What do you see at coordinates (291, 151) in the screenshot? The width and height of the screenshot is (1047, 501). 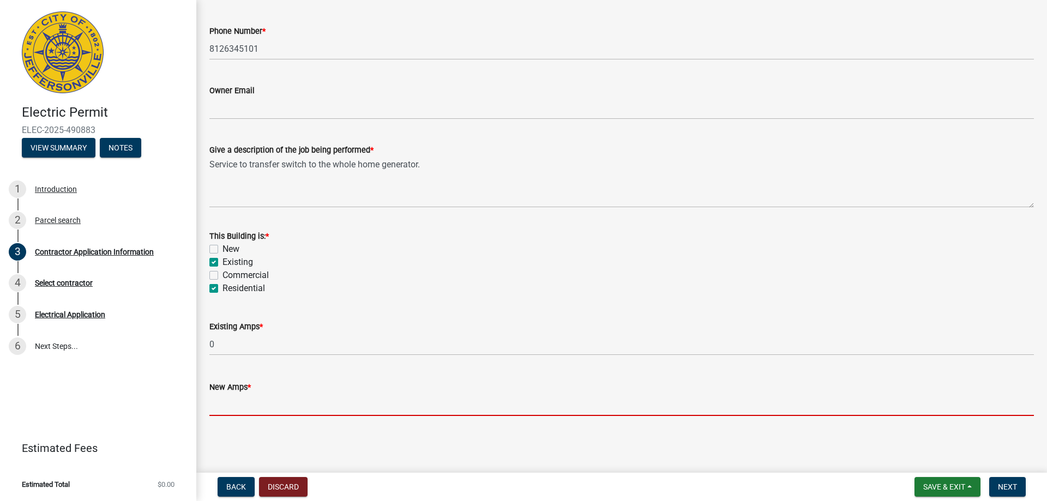 I see `label: Give a description of the job being performed` at bounding box center [291, 151].